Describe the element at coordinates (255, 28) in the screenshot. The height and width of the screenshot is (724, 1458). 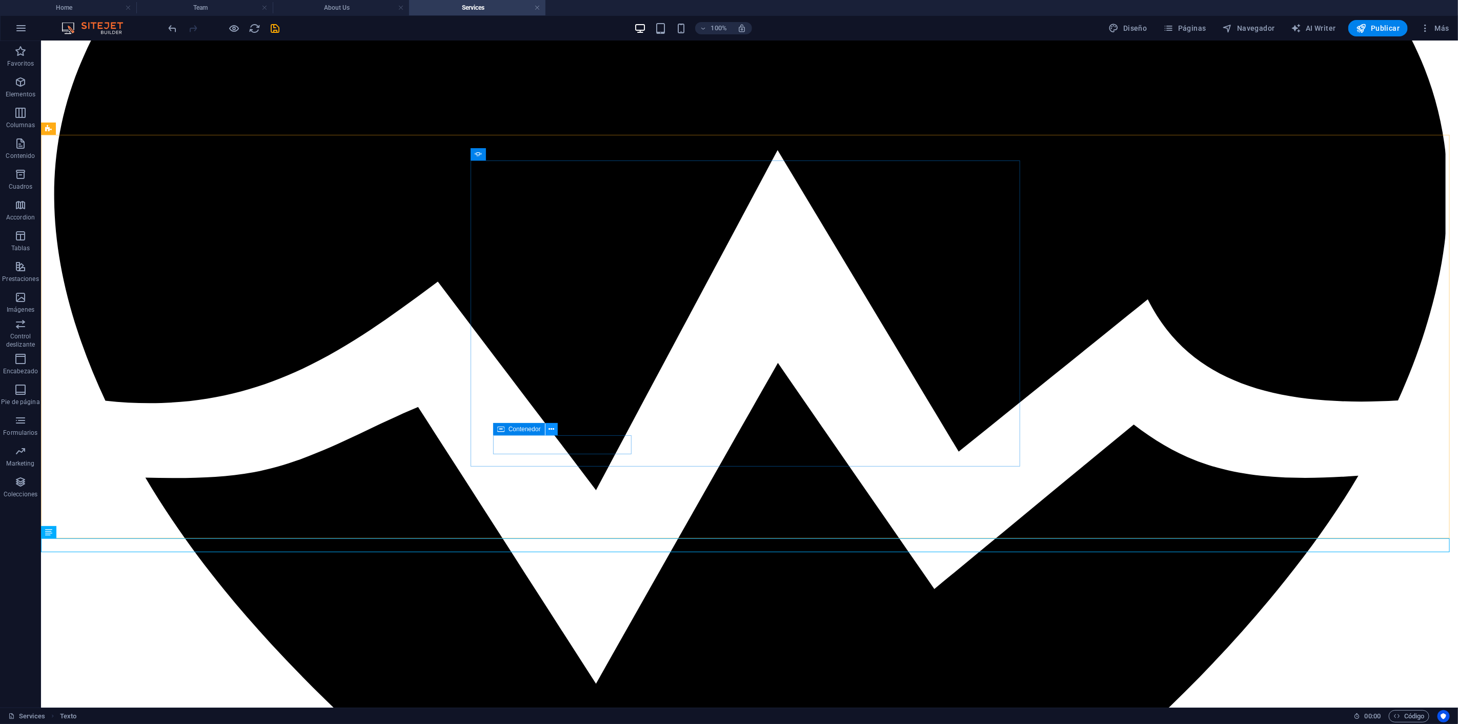
I see `i: Volver a cargar página` at that location.